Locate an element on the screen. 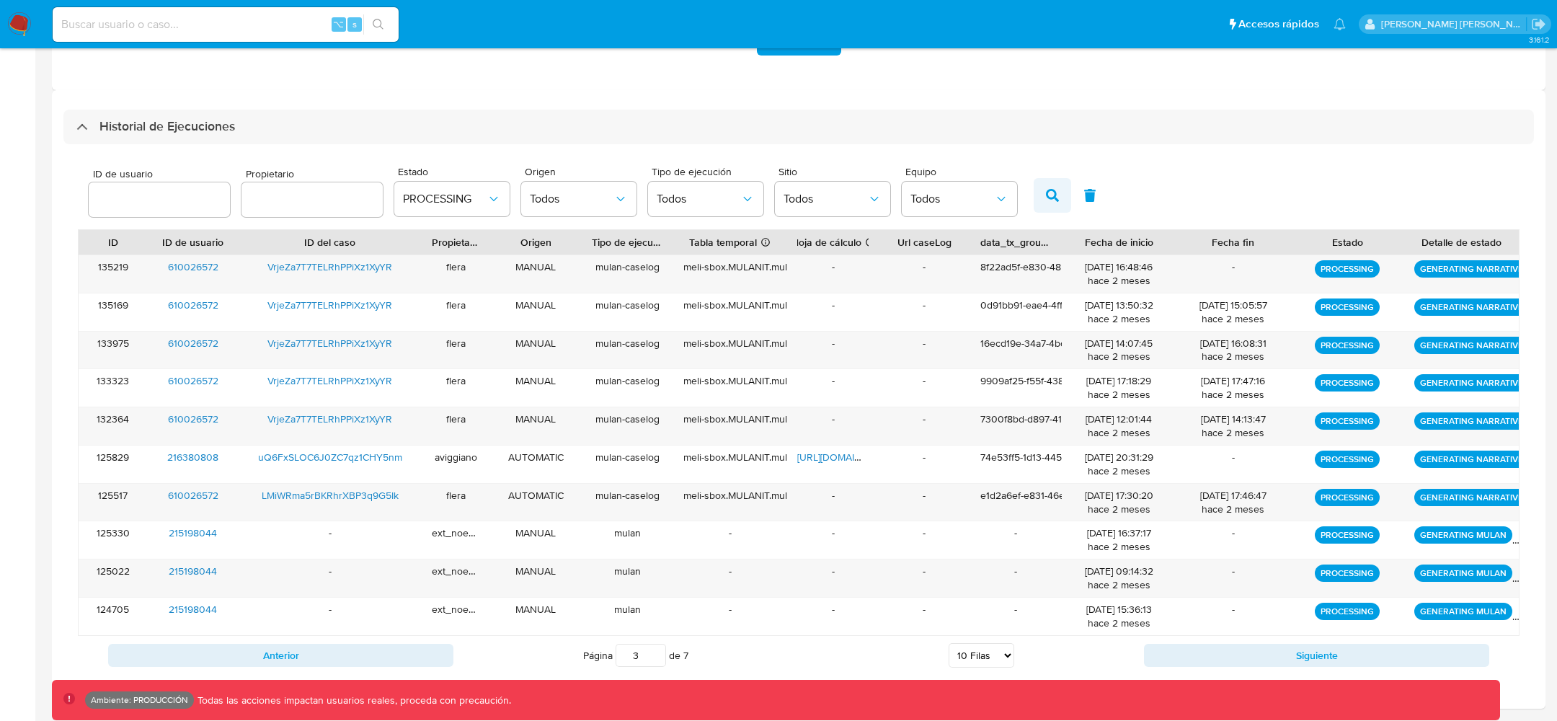 The image size is (1557, 721). p: stella.andriano@mercadolibre.com is located at coordinates (1453, 24).